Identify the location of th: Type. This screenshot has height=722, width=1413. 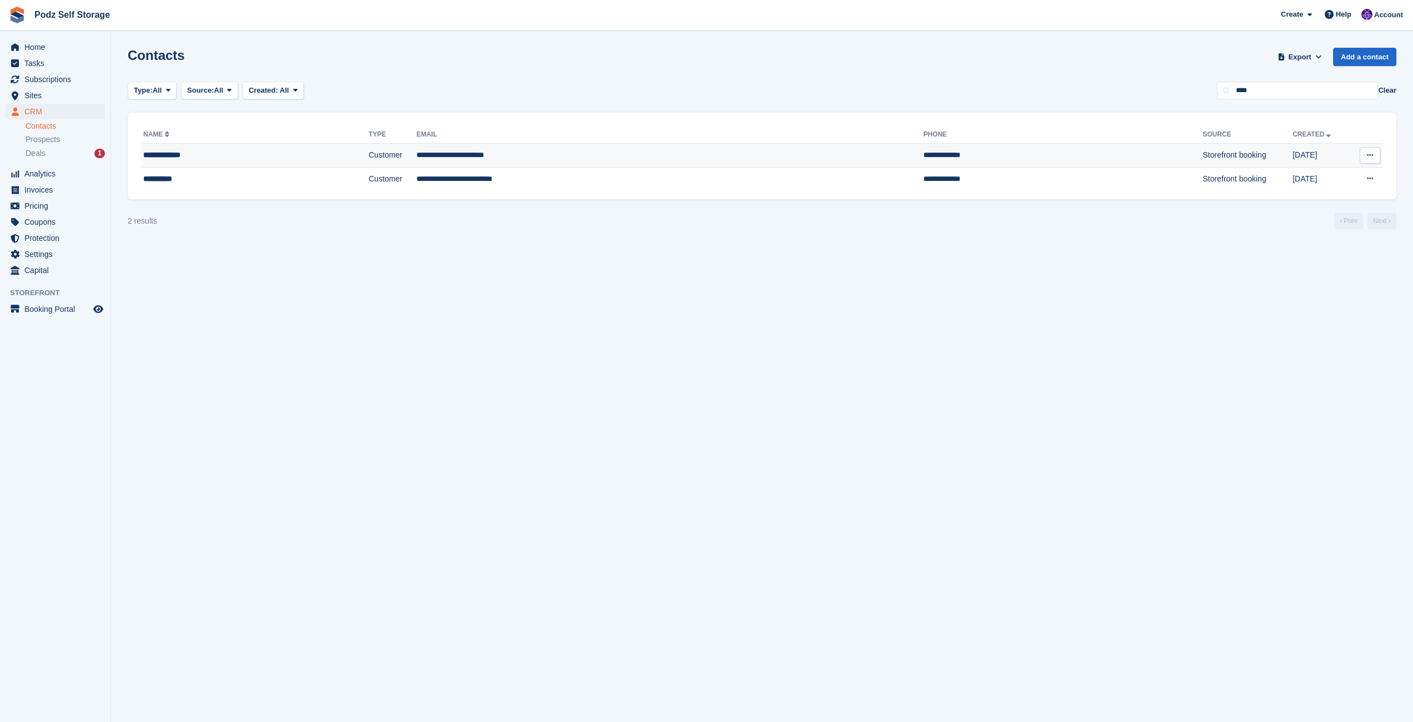
(393, 135).